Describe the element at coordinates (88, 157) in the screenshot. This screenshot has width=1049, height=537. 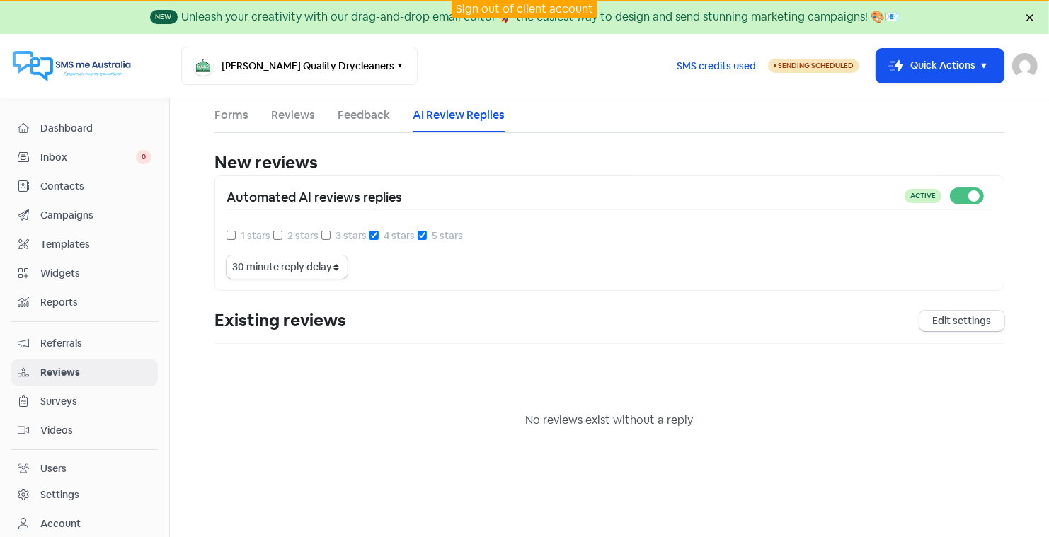
I see `span: Inbox` at that location.